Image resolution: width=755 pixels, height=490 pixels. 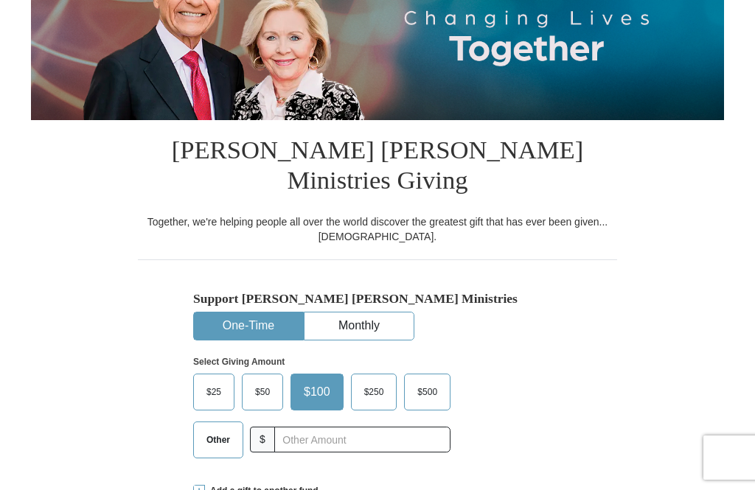 What do you see at coordinates (362, 439) in the screenshot?
I see `input: Other Amount` at bounding box center [362, 439].